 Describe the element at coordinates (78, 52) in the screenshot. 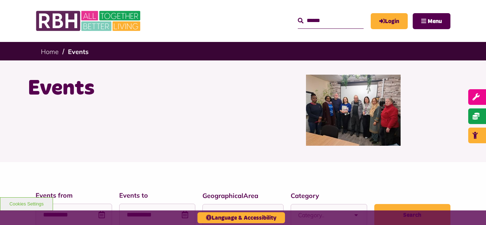

I see `a: Events` at that location.